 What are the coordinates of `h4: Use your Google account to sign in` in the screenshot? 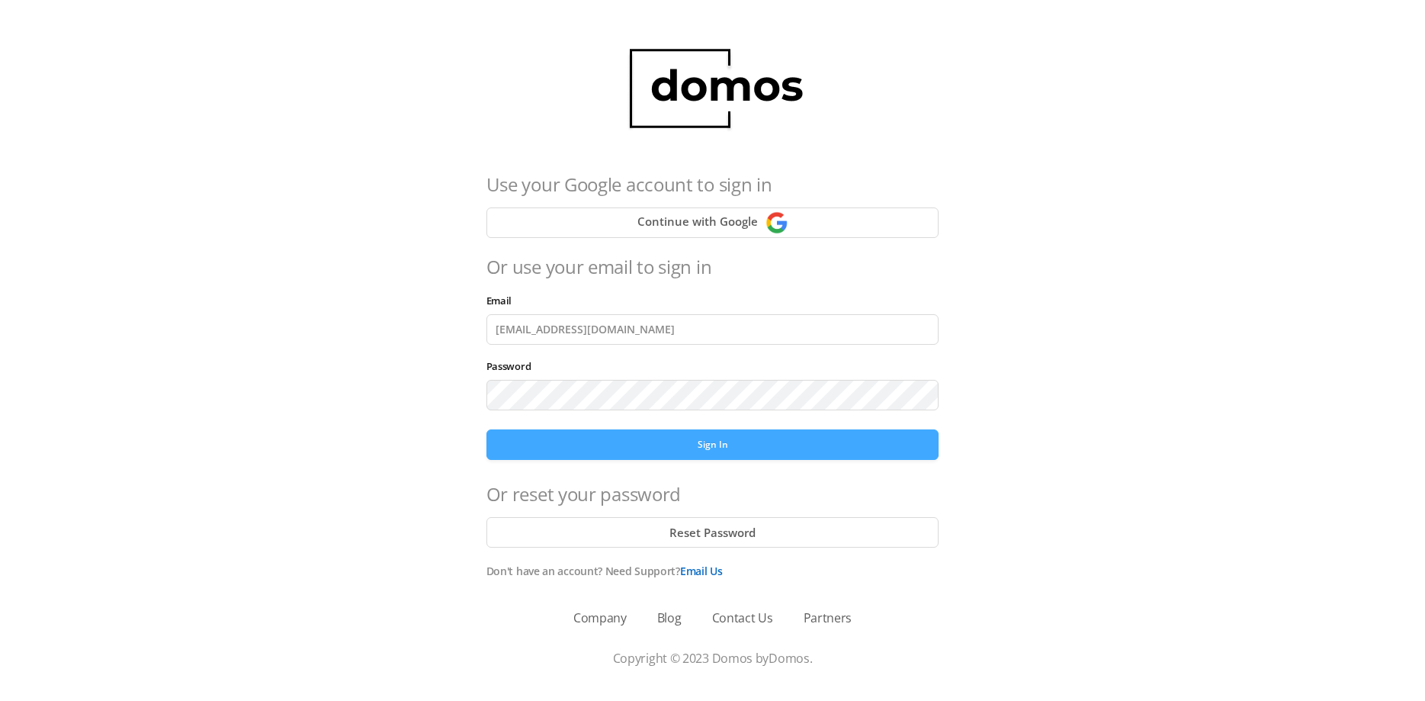 It's located at (713, 185).